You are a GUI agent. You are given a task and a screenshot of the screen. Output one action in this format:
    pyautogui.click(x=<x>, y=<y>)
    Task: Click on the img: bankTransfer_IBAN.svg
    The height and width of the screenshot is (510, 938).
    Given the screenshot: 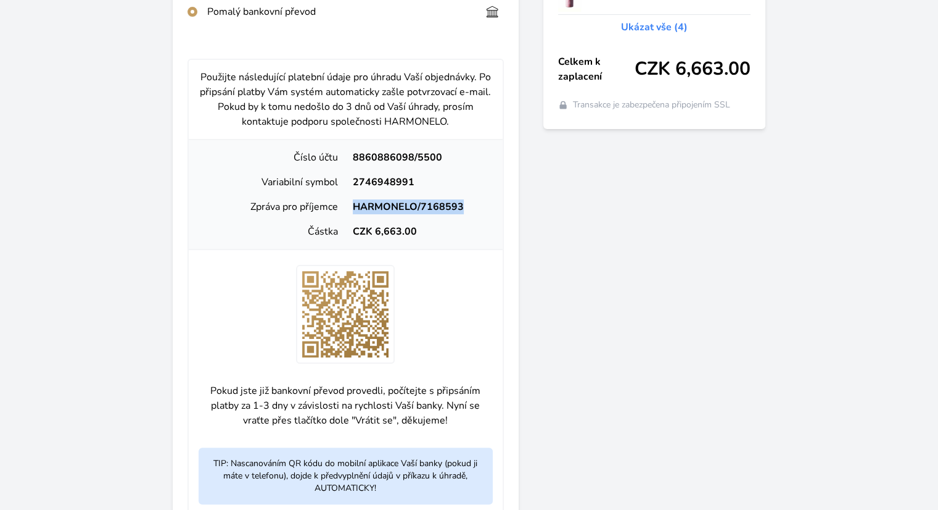 What is the action you would take?
    pyautogui.click(x=492, y=12)
    